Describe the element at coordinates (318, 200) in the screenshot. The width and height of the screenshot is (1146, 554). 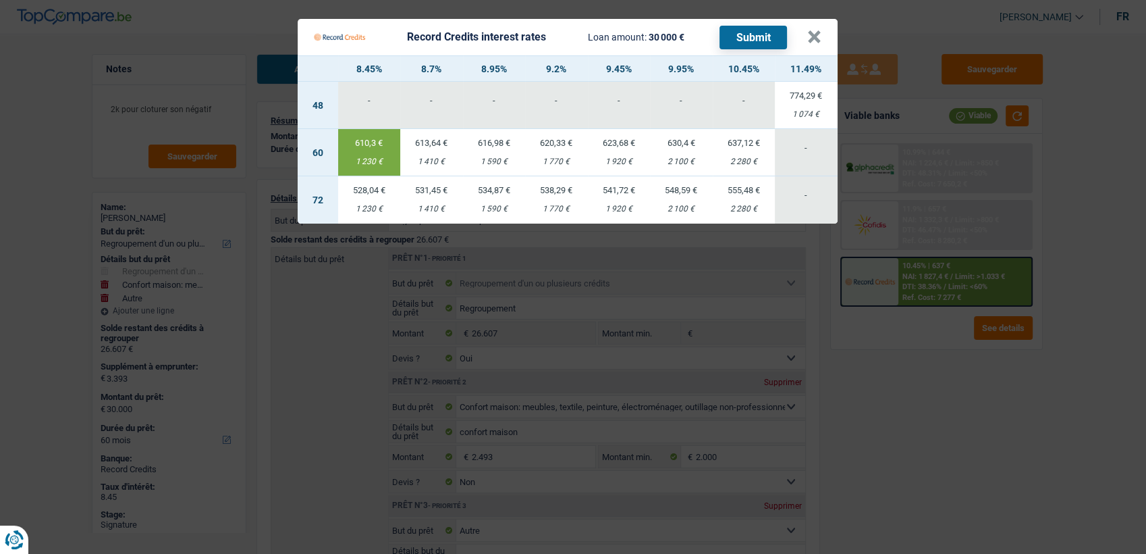
I see `td: 72` at that location.